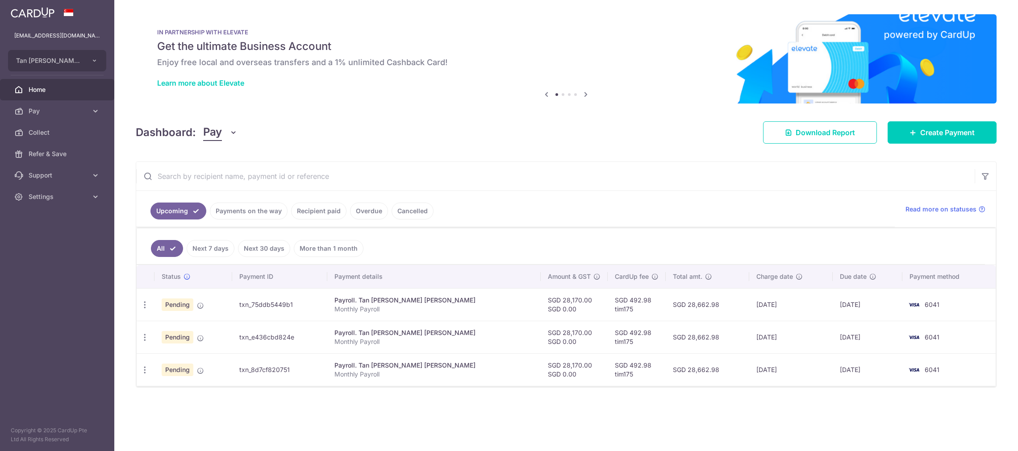 This screenshot has height=451, width=1018. What do you see at coordinates (280, 305) in the screenshot?
I see `td: txn_75ddb5449b1` at bounding box center [280, 305].